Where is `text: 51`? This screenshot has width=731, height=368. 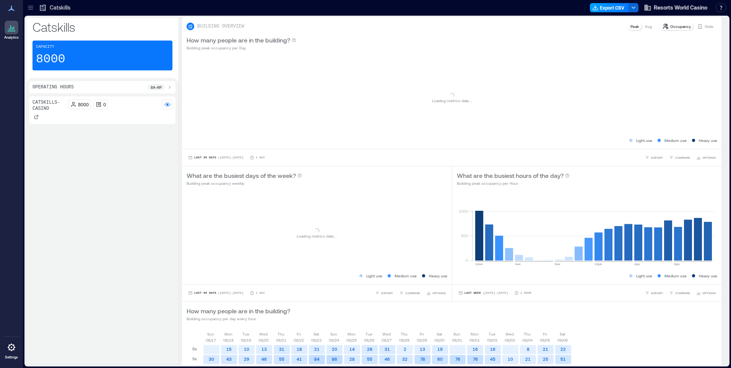 text: 51 is located at coordinates (563, 358).